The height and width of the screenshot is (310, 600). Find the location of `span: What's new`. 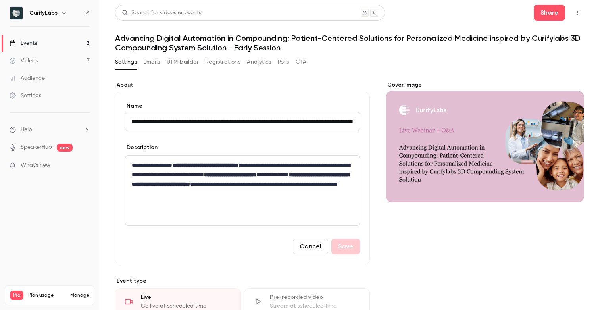

span: What's new is located at coordinates (35, 165).